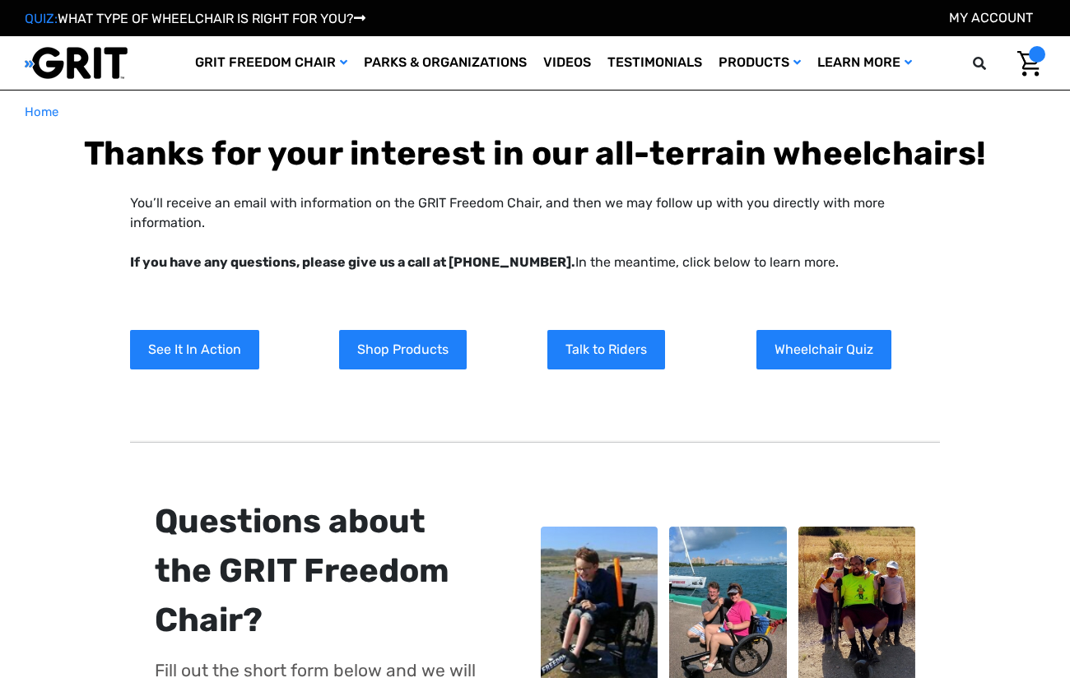 This screenshot has height=678, width=1070. I want to click on div: Questions about the GRIT Freedom Chair?, so click(316, 571).